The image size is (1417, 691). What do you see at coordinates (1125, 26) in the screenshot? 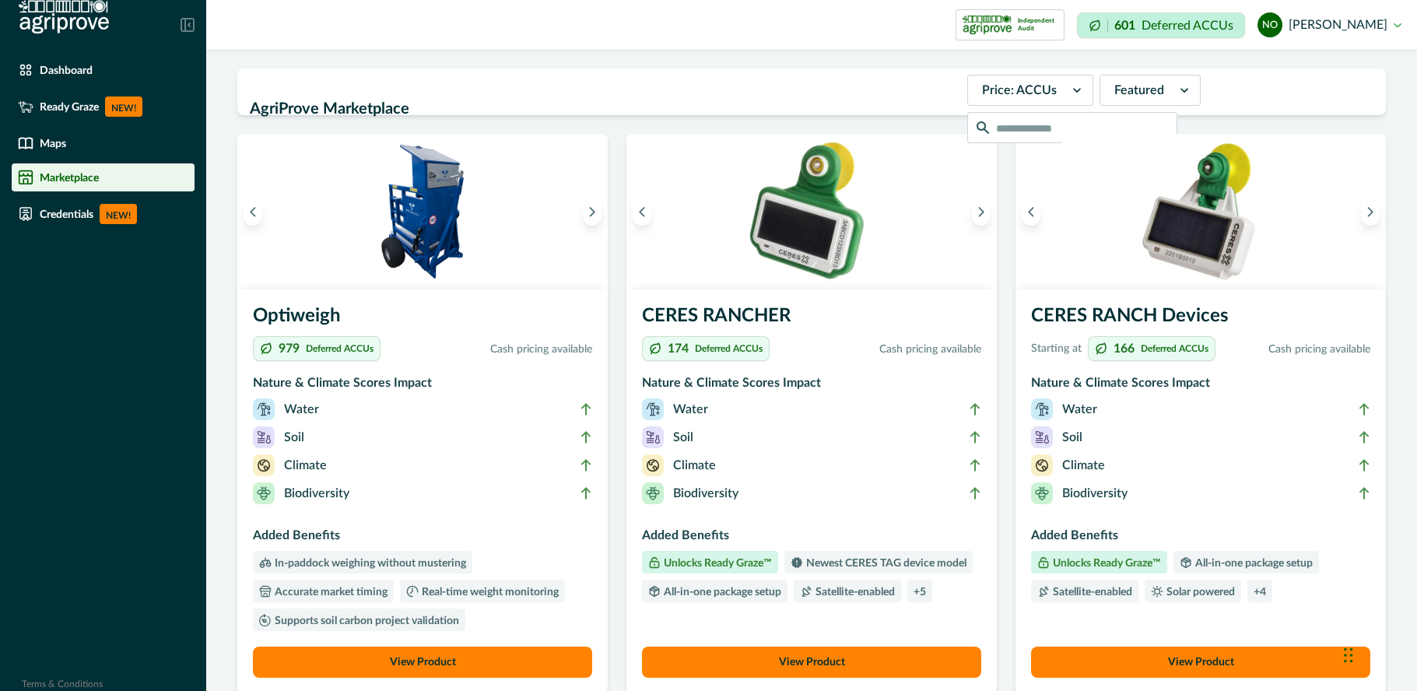
I see `p: 601` at bounding box center [1125, 26].